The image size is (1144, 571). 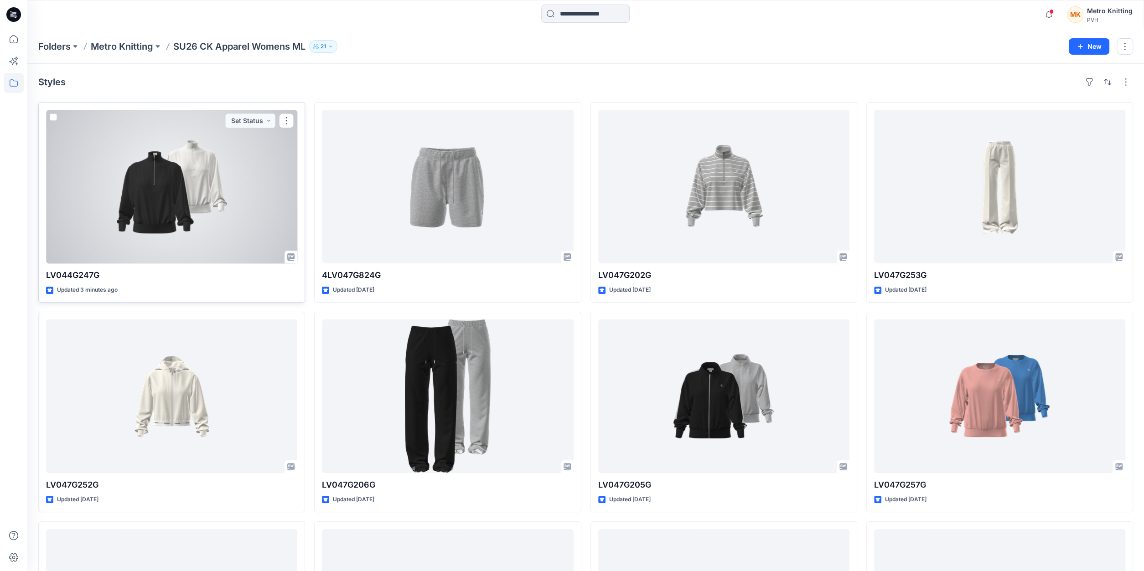 I want to click on a: LV047G202G, so click(x=724, y=186).